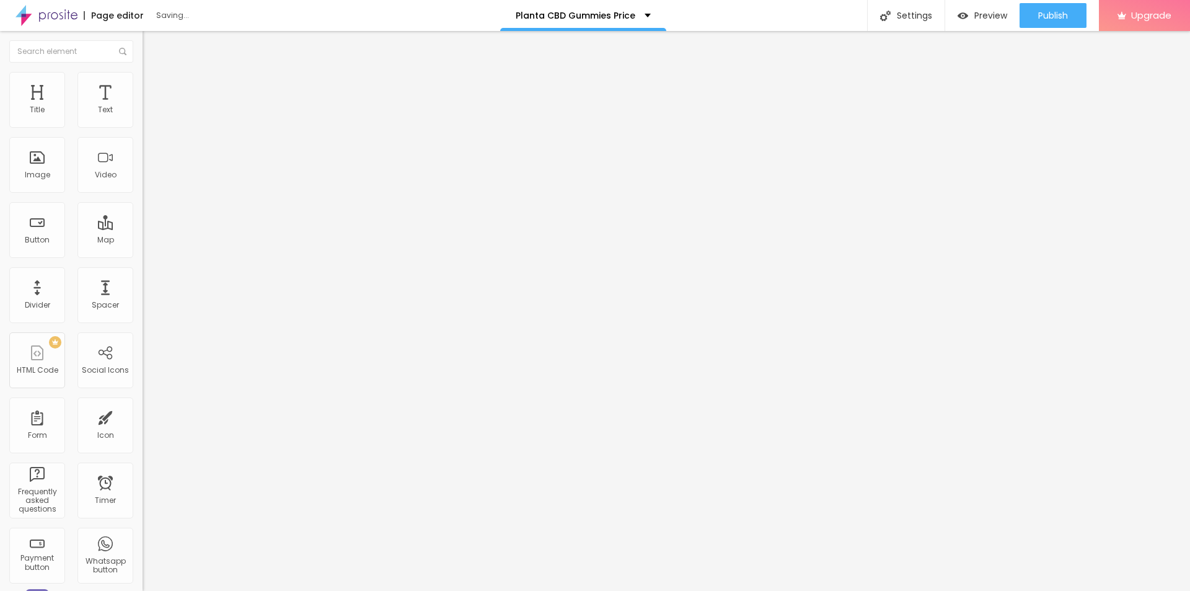 The height and width of the screenshot is (591, 1190). I want to click on span: Upgrade, so click(1151, 15).